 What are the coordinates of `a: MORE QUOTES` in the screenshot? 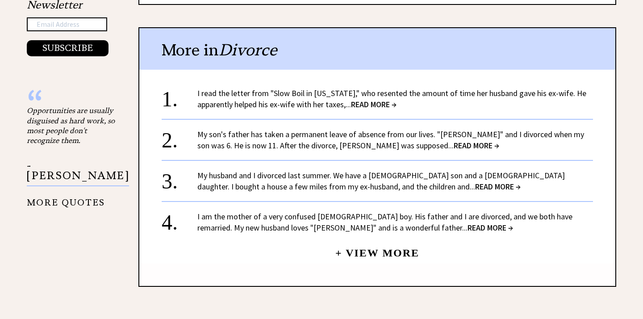 It's located at (66, 199).